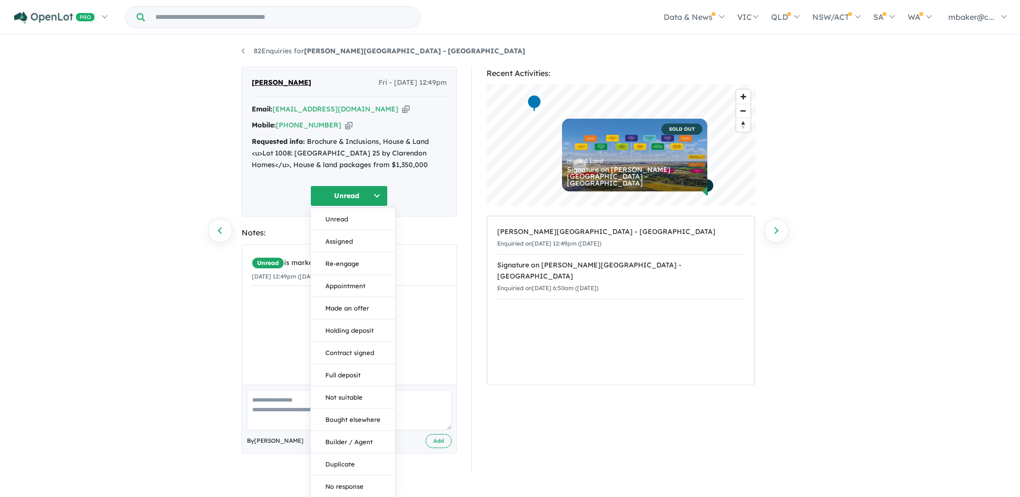 The width and height of the screenshot is (1020, 497). I want to click on button: Holding deposit, so click(353, 330).